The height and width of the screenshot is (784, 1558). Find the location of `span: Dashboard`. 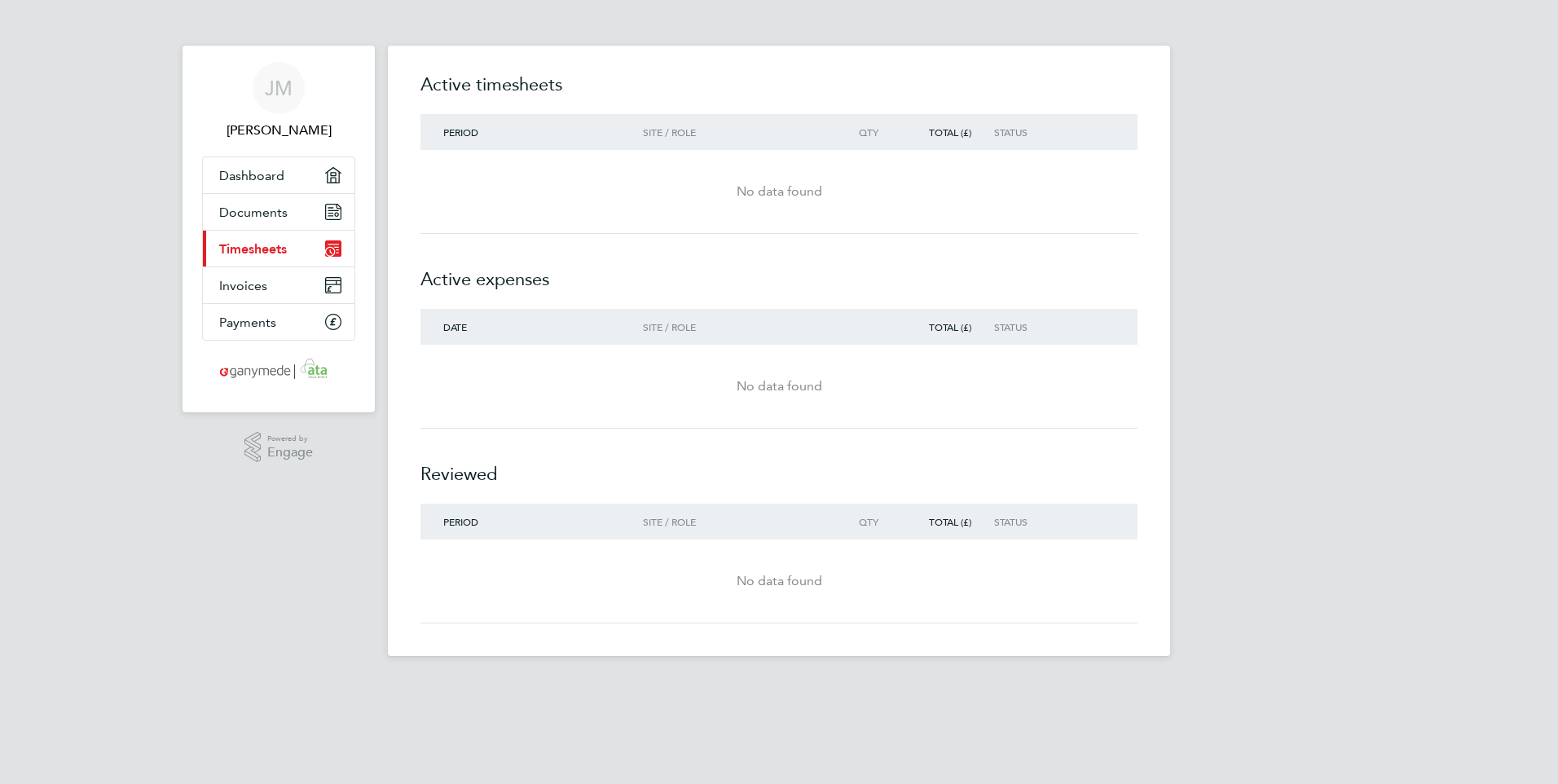

span: Dashboard is located at coordinates (252, 175).